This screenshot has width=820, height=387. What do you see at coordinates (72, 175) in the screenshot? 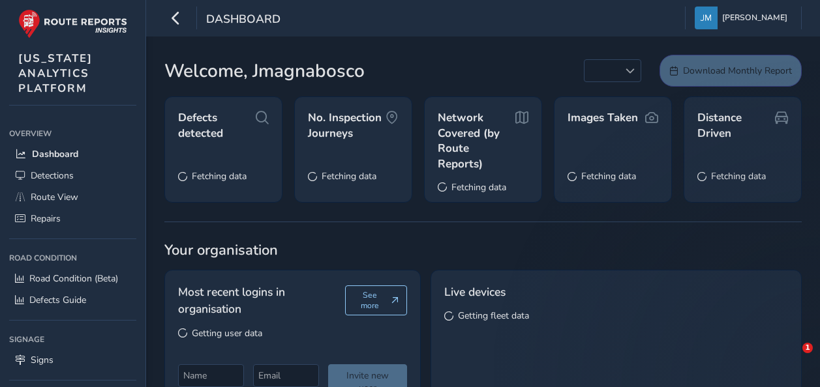
I see `a: Detections` at bounding box center [72, 175].